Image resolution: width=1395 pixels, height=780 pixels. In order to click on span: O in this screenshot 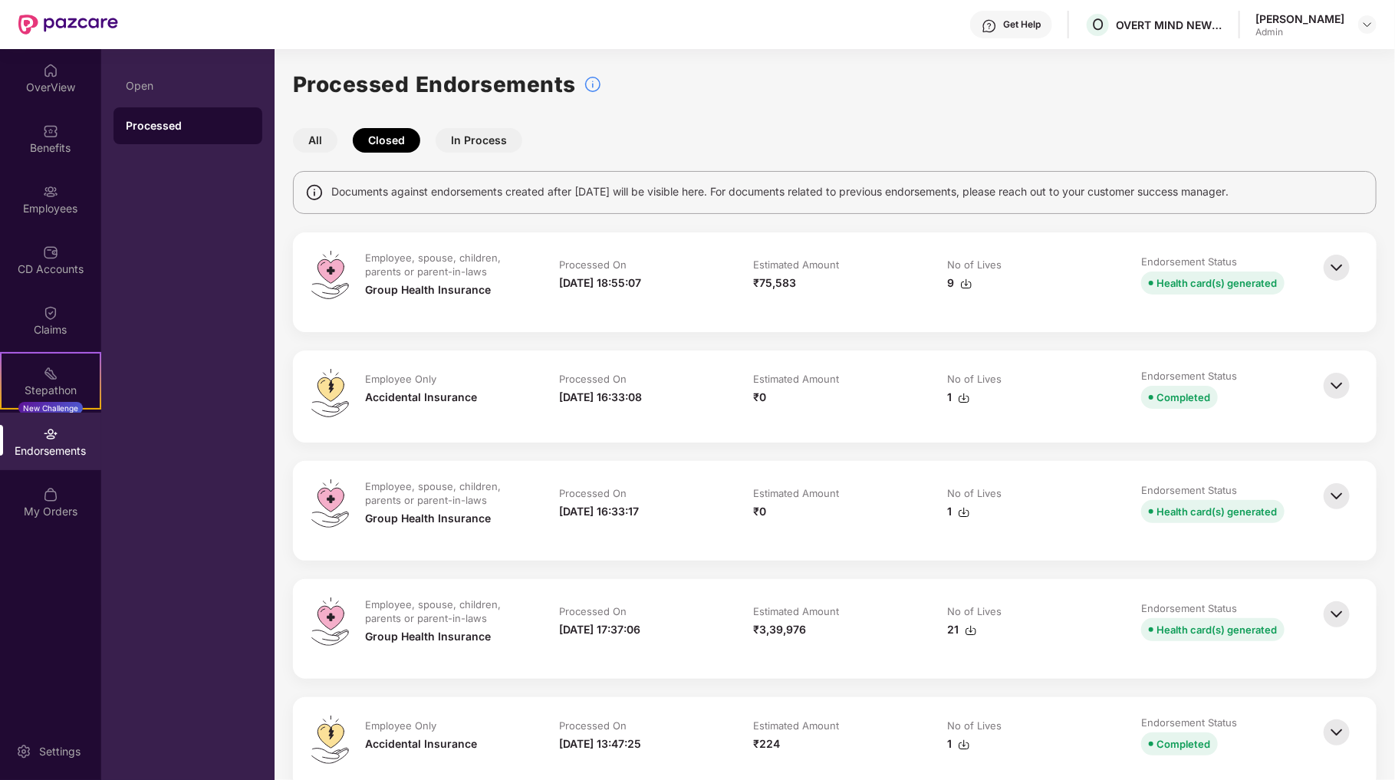, I will do `click(1097, 25)`.